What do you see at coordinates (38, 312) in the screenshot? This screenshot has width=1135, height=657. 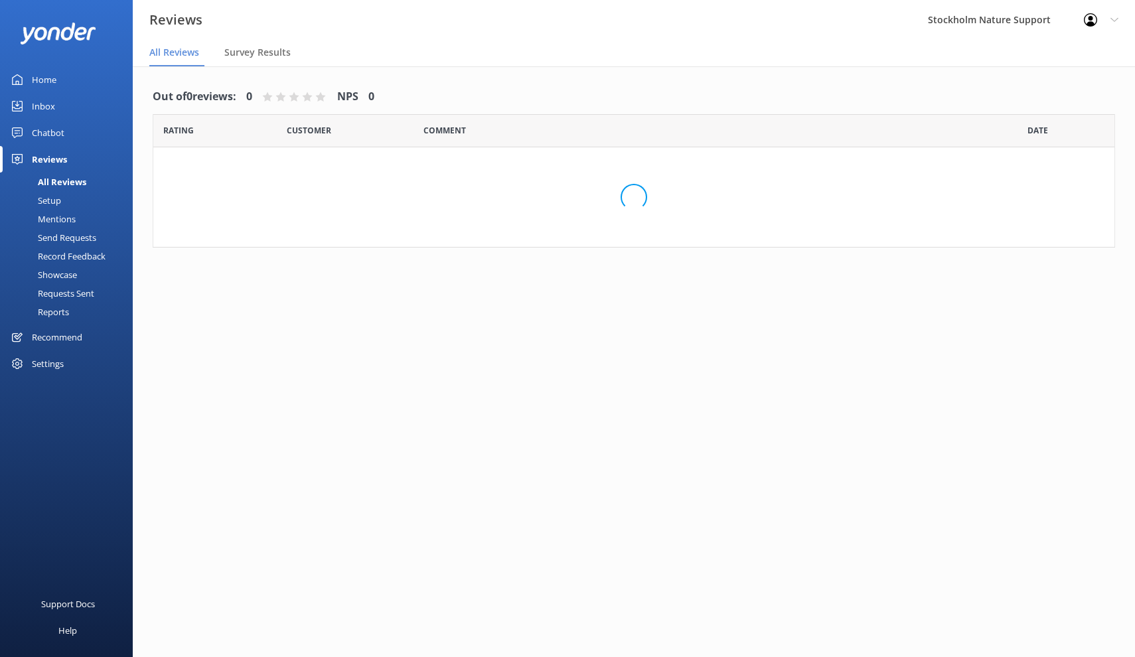 I see `div: Reports` at bounding box center [38, 312].